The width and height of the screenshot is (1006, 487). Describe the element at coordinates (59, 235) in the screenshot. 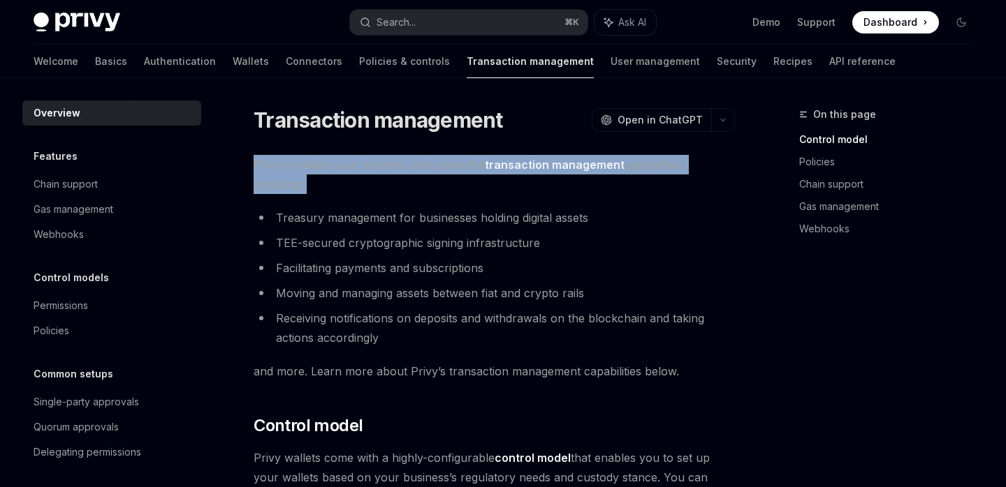

I see `div: Webhooks` at that location.